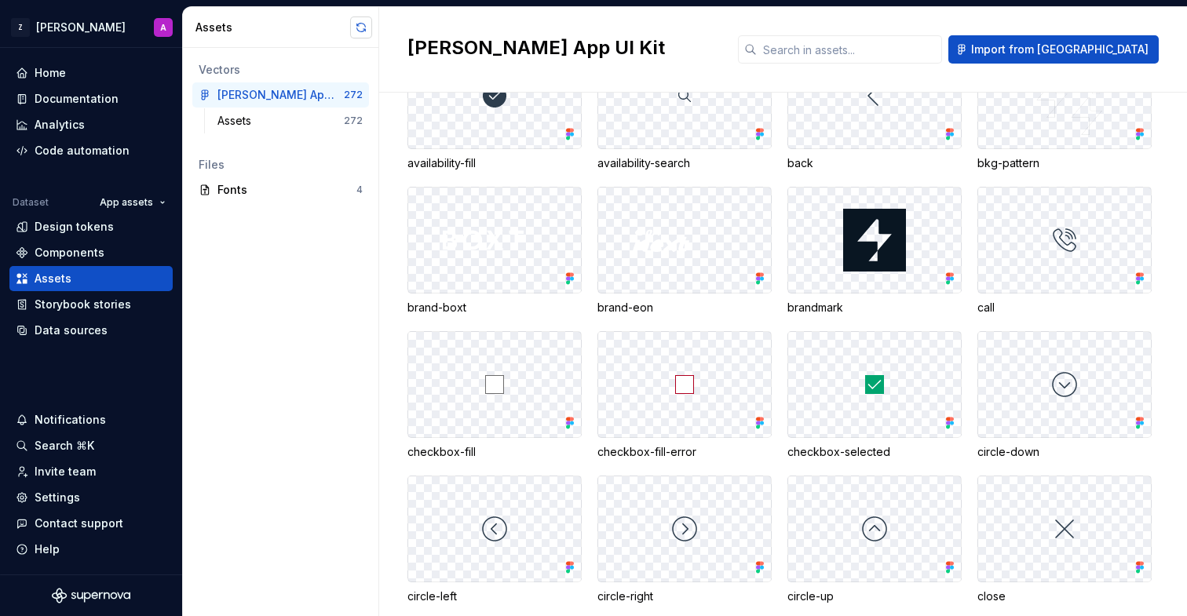 The width and height of the screenshot is (1187, 616). Describe the element at coordinates (685, 308) in the screenshot. I see `div: brand-eon` at that location.